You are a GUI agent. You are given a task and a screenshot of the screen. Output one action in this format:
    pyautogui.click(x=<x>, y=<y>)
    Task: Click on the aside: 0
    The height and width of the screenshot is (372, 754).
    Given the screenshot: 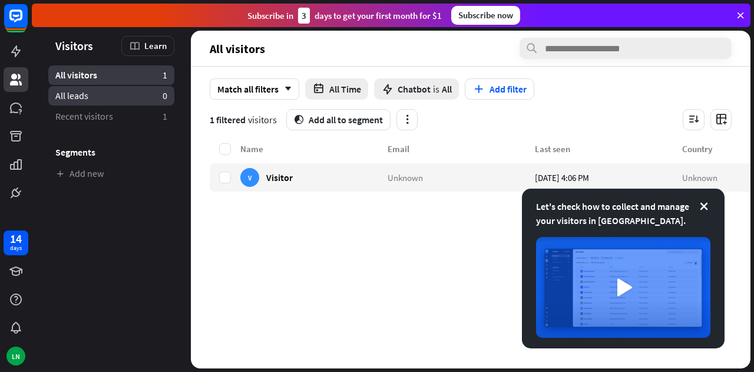 What is the action you would take?
    pyautogui.click(x=165, y=95)
    